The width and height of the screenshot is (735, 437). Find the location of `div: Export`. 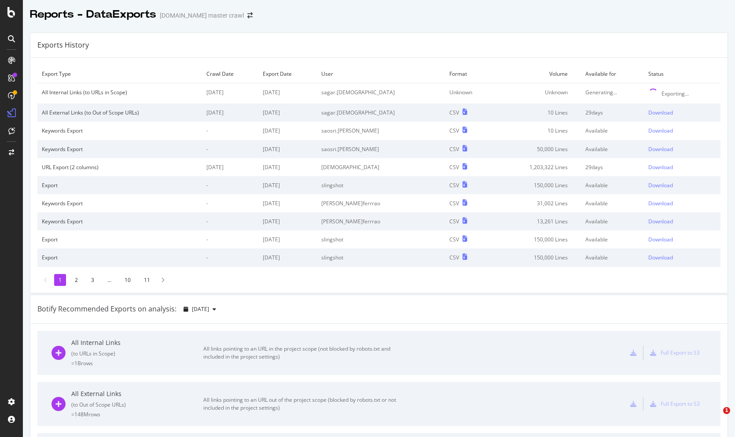

div: Export is located at coordinates (120, 257).